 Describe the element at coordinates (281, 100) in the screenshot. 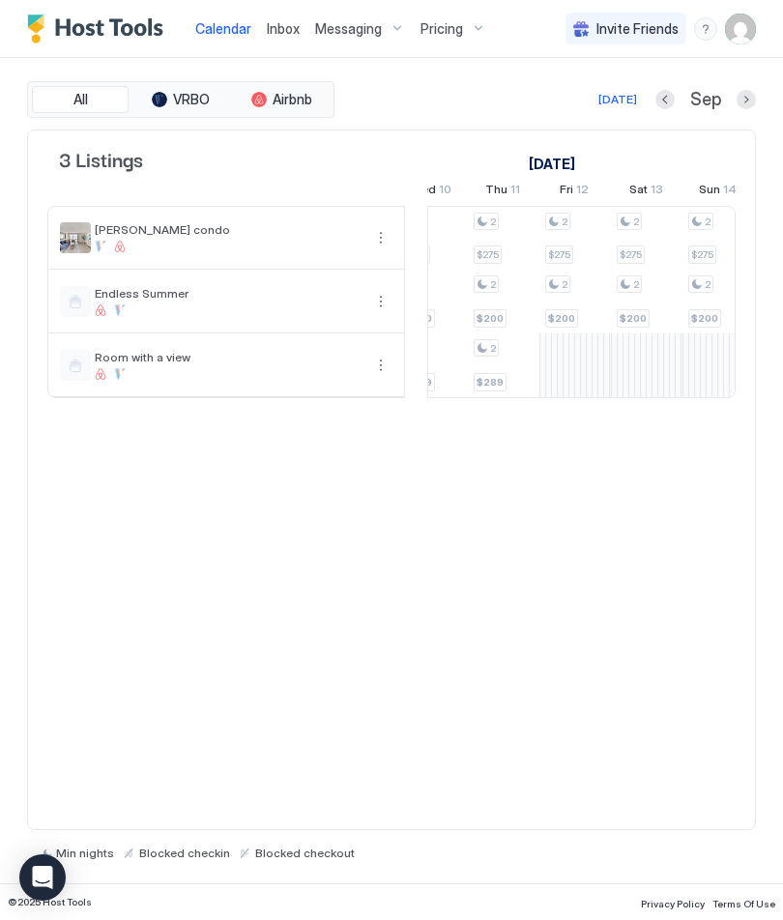

I see `button: Airbnb` at that location.